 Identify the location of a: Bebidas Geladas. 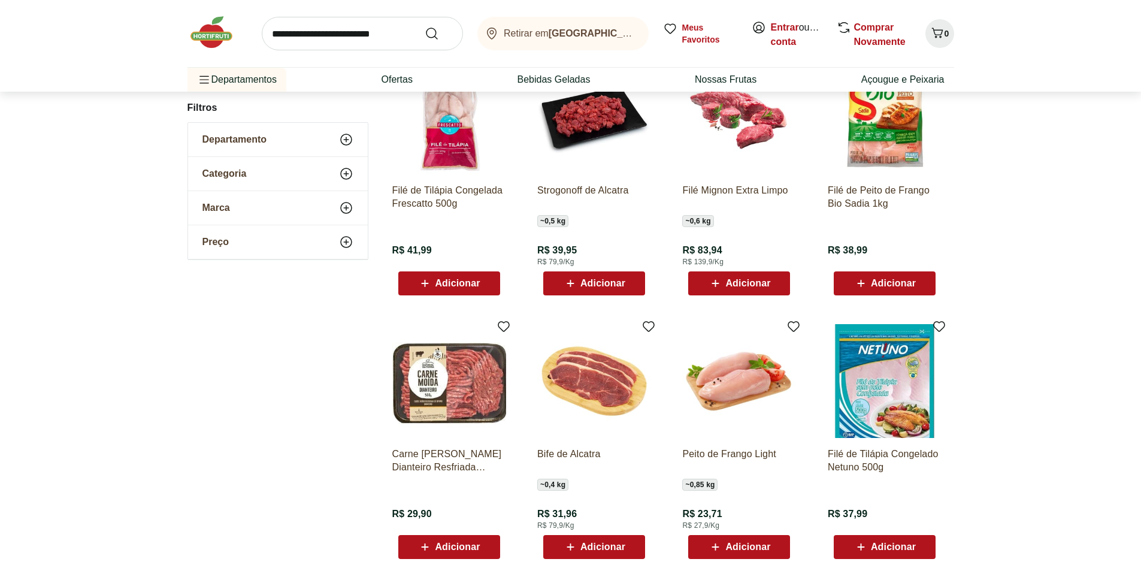
(554, 80).